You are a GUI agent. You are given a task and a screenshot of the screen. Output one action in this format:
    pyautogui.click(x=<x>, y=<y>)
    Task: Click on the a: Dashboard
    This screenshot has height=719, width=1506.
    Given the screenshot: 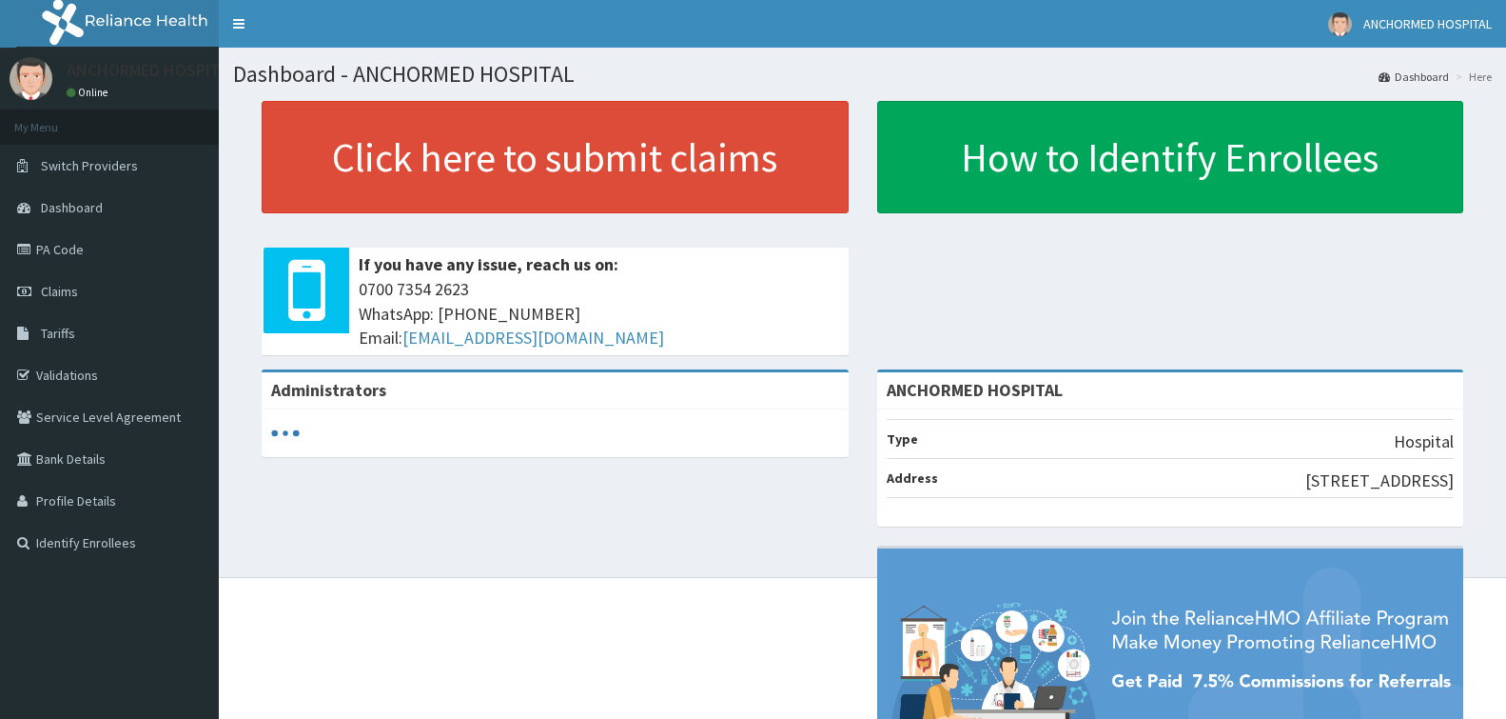 What is the action you would take?
    pyautogui.click(x=1414, y=76)
    